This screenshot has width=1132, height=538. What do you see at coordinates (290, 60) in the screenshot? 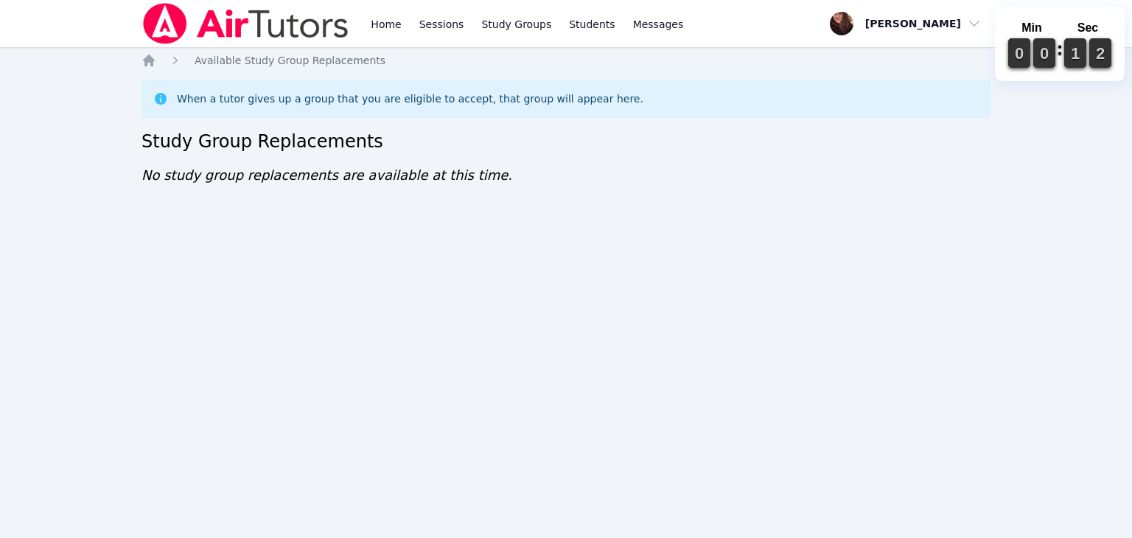
I see `span: Available Study Group Replacements` at bounding box center [290, 60].